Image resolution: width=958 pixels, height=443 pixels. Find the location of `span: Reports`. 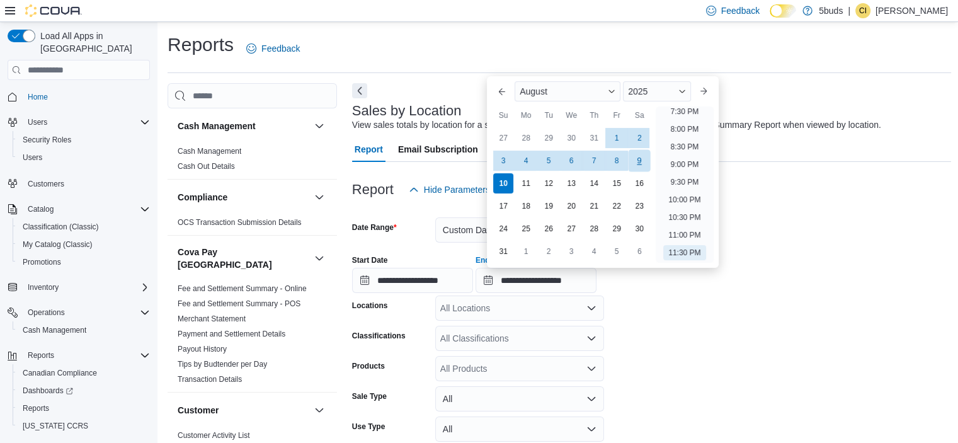

span: Reports is located at coordinates (41, 355).